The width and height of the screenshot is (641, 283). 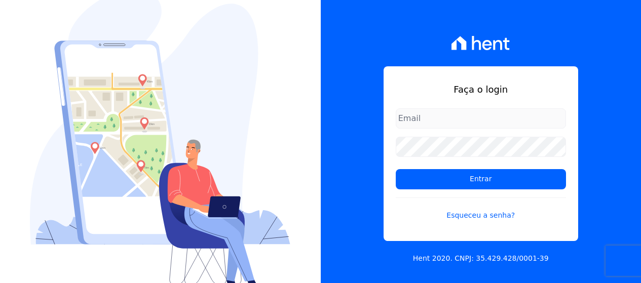 I want to click on h1: Faça o login, so click(x=481, y=89).